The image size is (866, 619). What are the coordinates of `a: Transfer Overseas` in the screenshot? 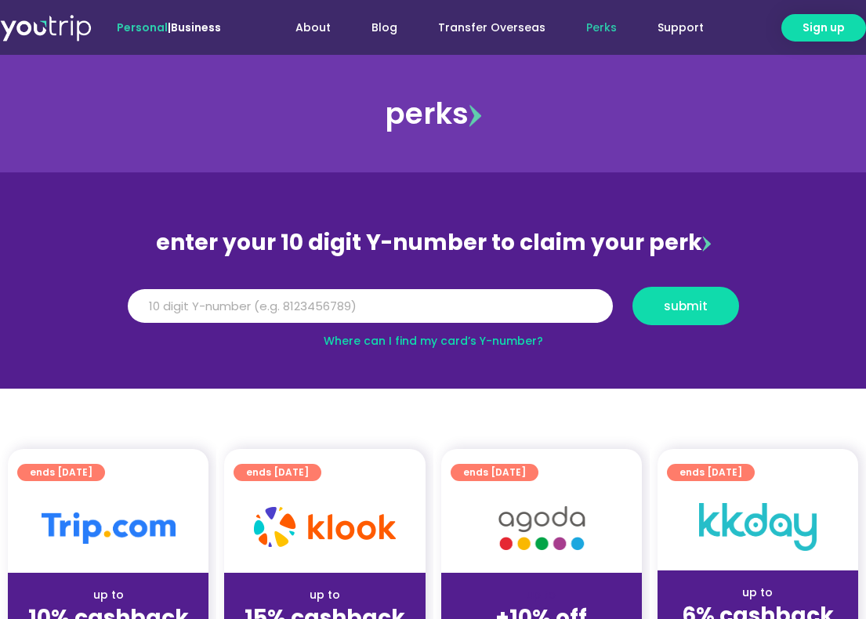 It's located at (491, 27).